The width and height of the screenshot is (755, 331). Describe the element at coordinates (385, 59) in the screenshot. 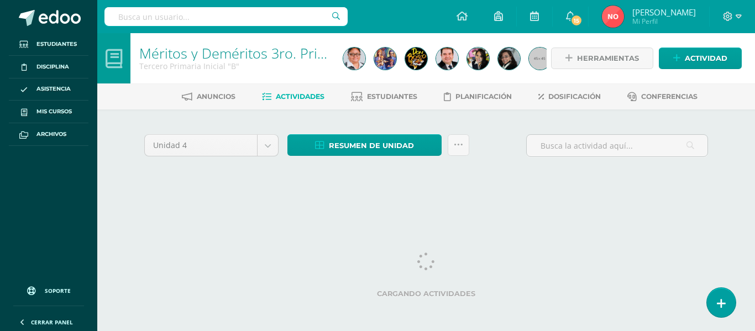

I see `img: 7bd55ac0c36ce47889d24abe3c1e3425.png` at that location.